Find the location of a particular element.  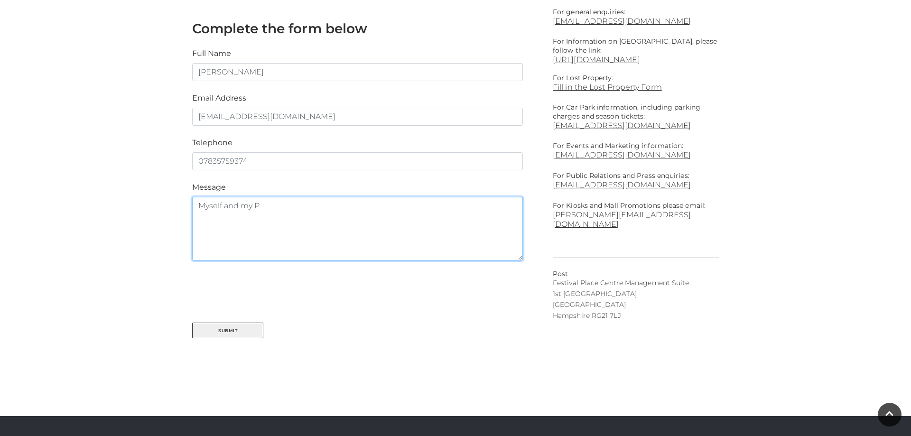

p: For Car Park information, including parking charges and season tickets: is located at coordinates (635, 112).